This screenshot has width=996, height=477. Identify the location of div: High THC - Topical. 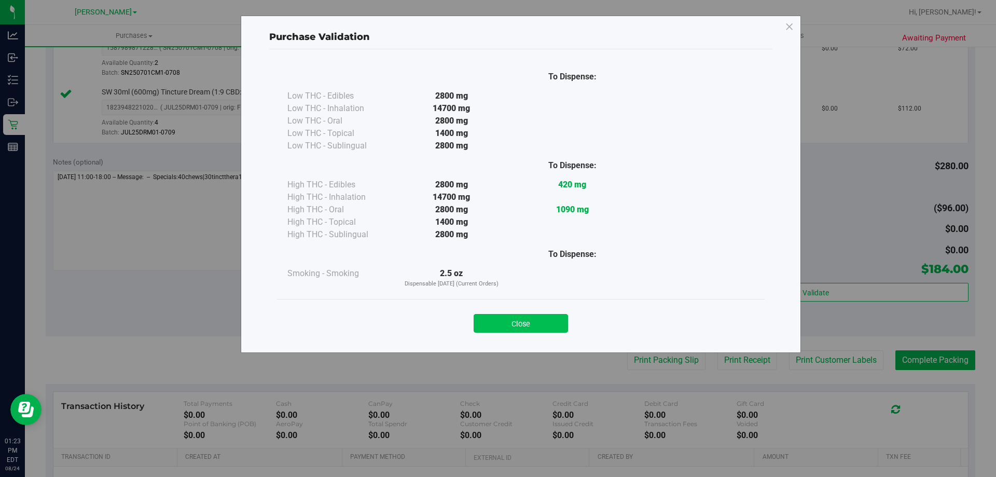
(339, 222).